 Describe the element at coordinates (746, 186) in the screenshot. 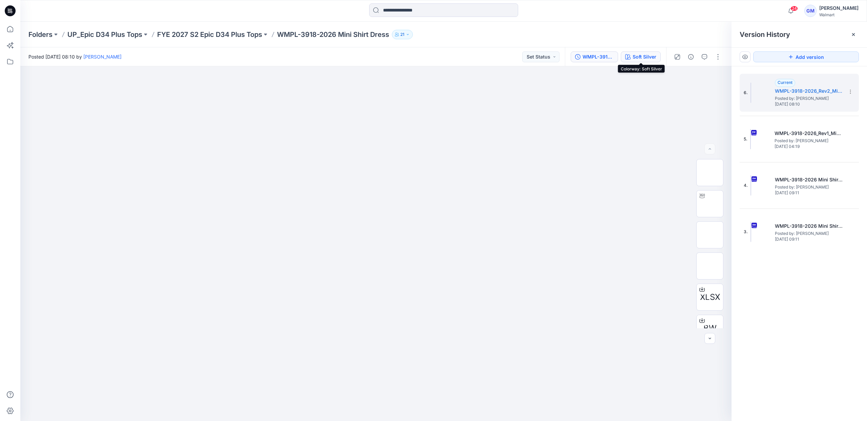

I see `span: 4.` at that location.